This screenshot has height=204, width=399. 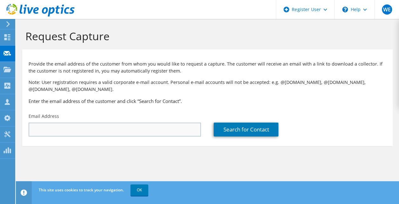 I want to click on label: Email Address, so click(x=44, y=116).